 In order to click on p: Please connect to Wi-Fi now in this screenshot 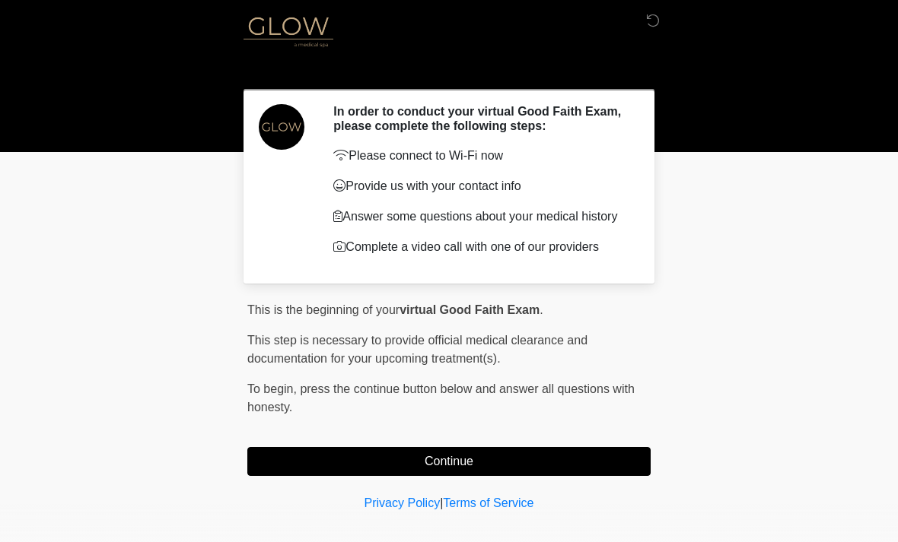, I will do `click(480, 156)`.